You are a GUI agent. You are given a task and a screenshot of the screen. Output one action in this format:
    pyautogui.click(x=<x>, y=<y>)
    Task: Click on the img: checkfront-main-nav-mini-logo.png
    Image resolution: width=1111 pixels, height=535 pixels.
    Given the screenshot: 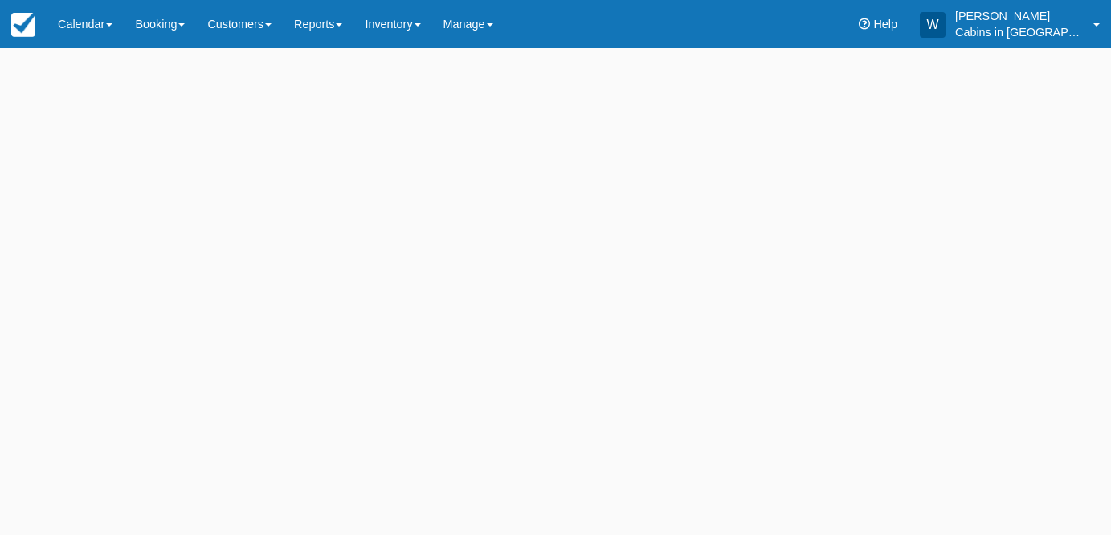 What is the action you would take?
    pyautogui.click(x=23, y=25)
    